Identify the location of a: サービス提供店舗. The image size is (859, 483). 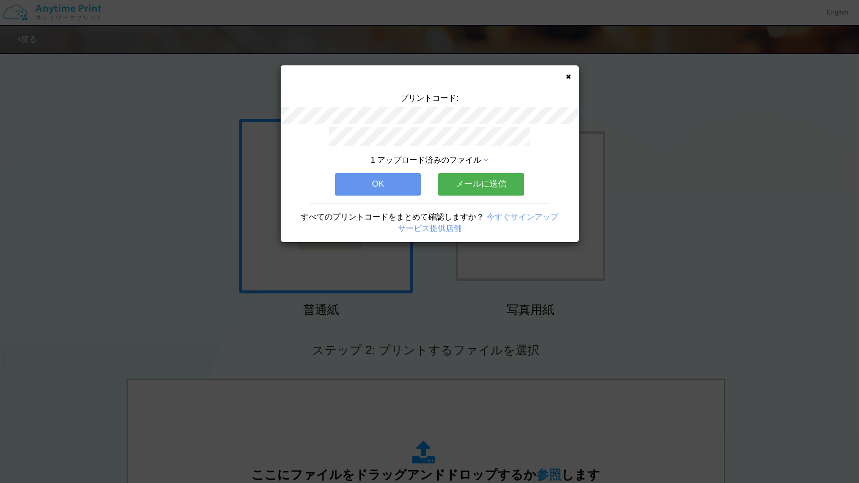
(430, 228).